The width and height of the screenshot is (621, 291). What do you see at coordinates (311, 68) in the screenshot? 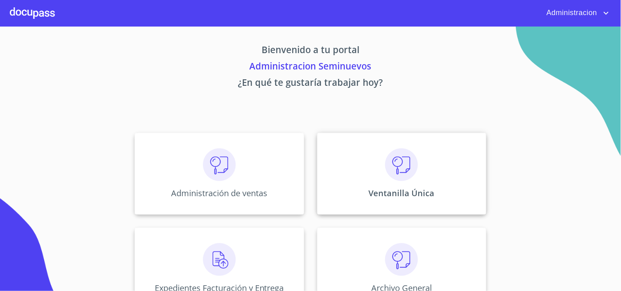
I see `p: Administracion Seminuevos` at bounding box center [311, 68].